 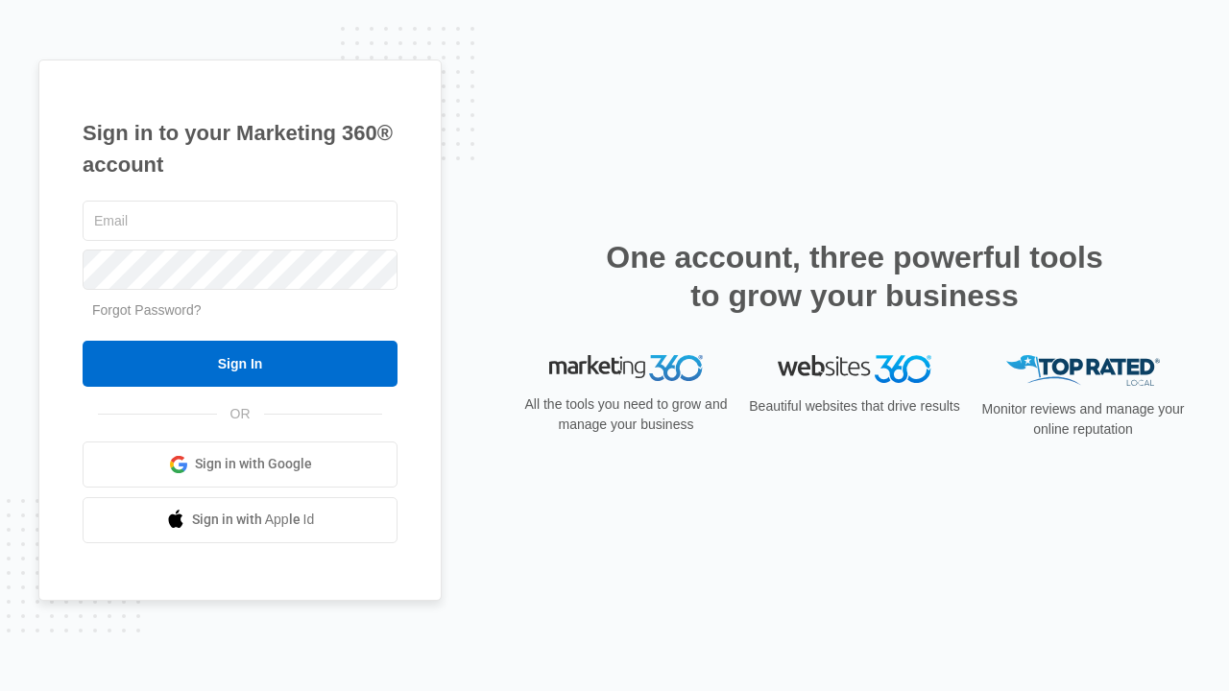 I want to click on img: Top Rated Local, so click(x=1083, y=371).